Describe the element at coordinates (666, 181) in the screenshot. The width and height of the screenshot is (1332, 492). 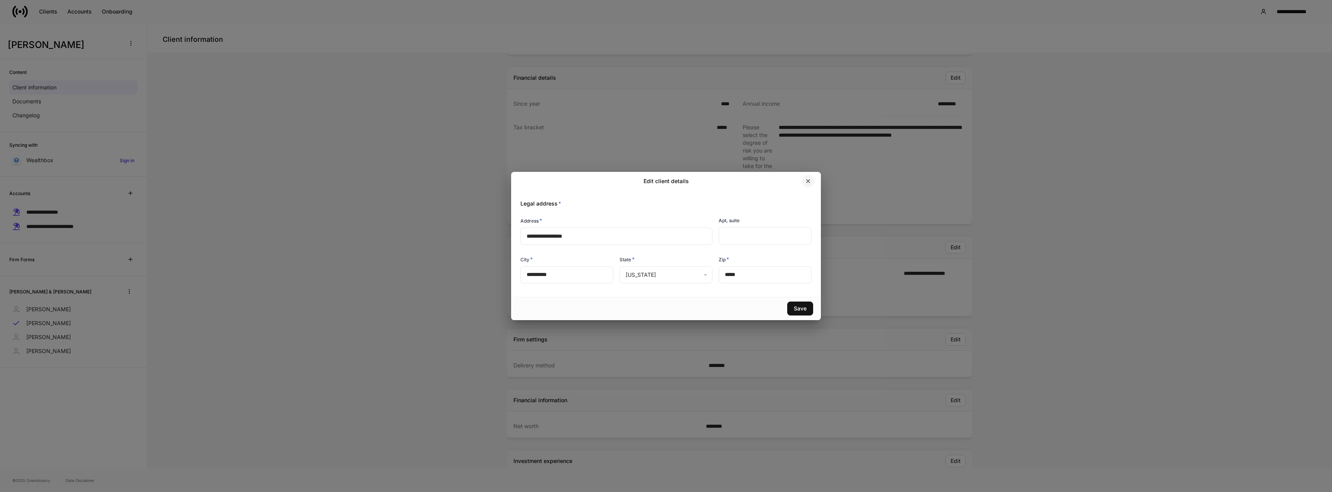
I see `h2: Edit client details` at that location.